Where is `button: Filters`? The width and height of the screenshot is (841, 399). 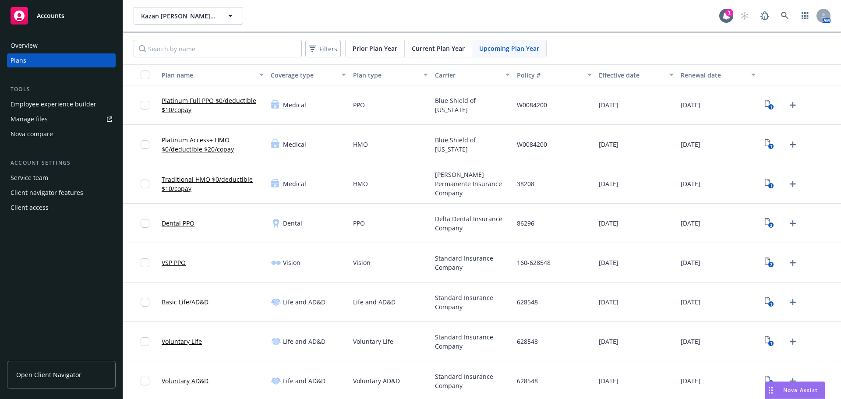
button: Filters is located at coordinates (323, 49).